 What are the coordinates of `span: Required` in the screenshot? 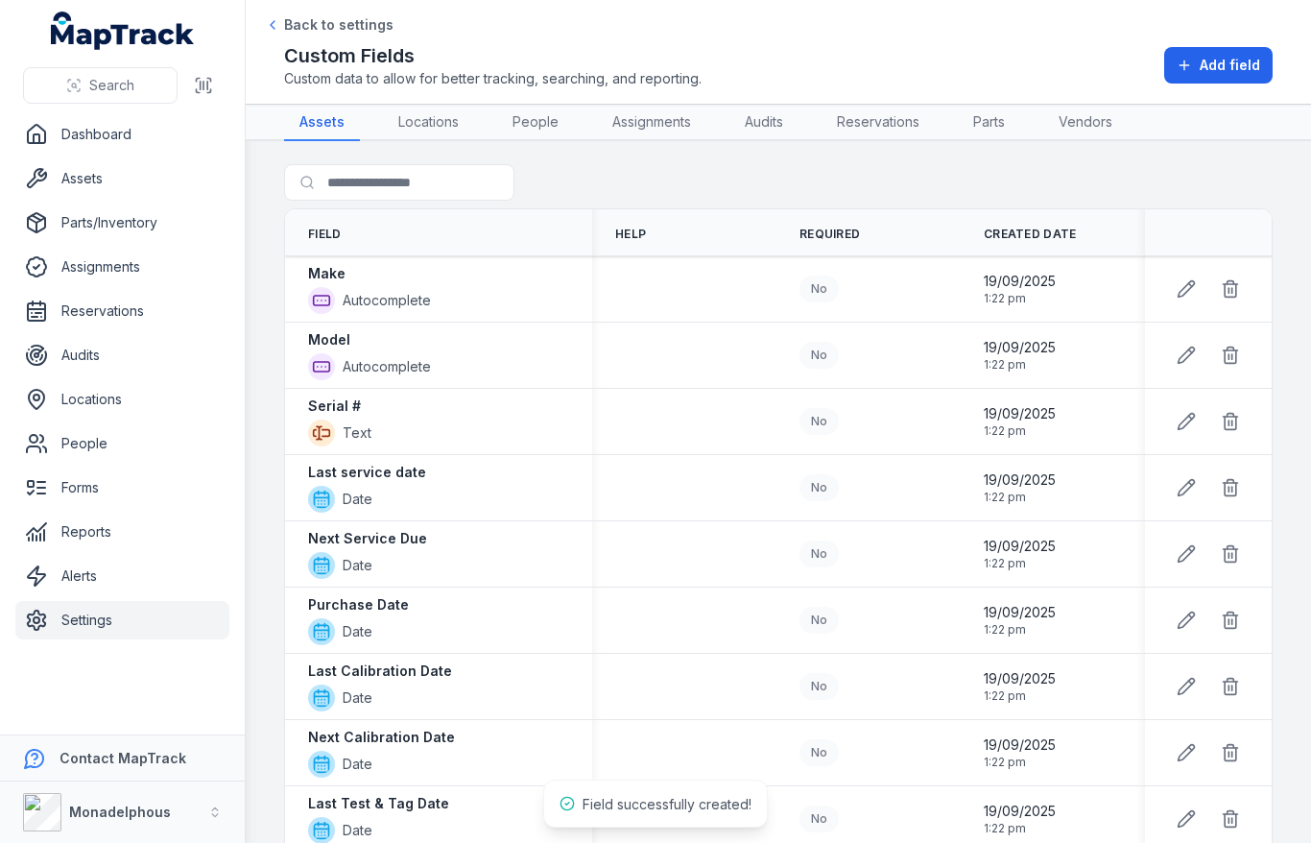 It's located at (829, 234).